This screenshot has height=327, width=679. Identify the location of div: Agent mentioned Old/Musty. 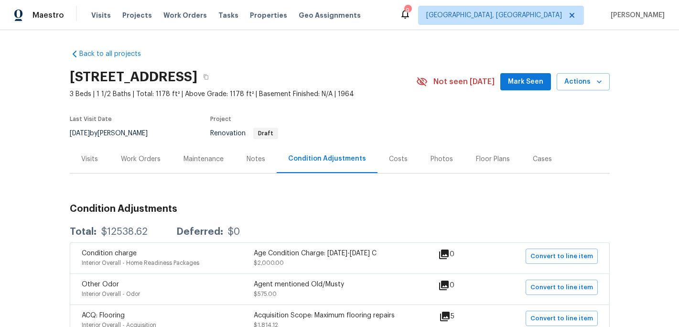
(340, 284).